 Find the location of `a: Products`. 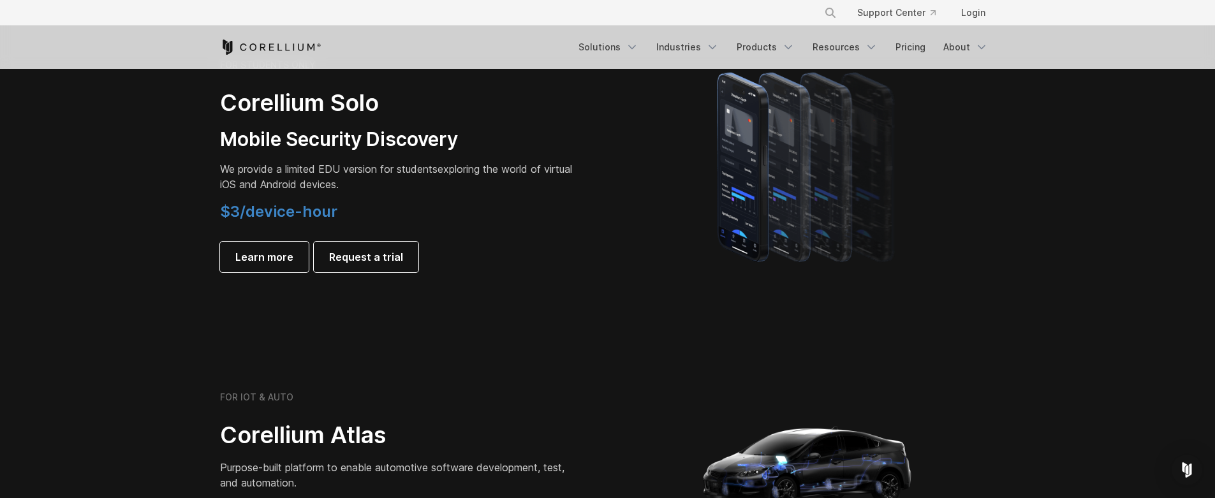

a: Products is located at coordinates (765, 47).